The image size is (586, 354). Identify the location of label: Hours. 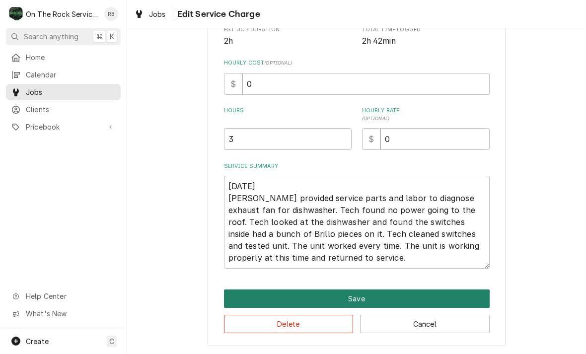
(287, 115).